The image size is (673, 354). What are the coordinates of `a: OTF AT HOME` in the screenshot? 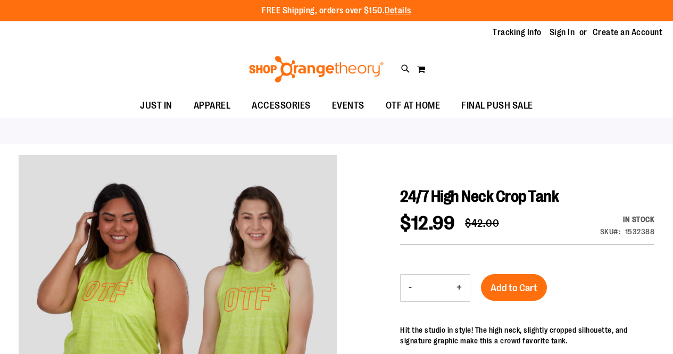 It's located at (413, 106).